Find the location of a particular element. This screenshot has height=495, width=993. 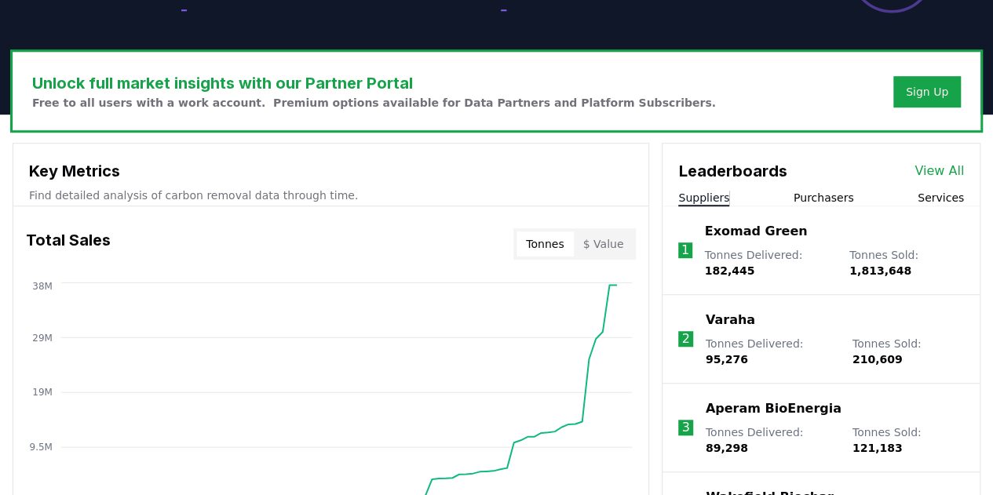

tspan: 9.5M is located at coordinates (41, 447).